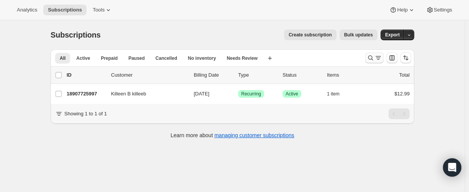 The width and height of the screenshot is (469, 192). I want to click on span: Export, so click(393, 35).